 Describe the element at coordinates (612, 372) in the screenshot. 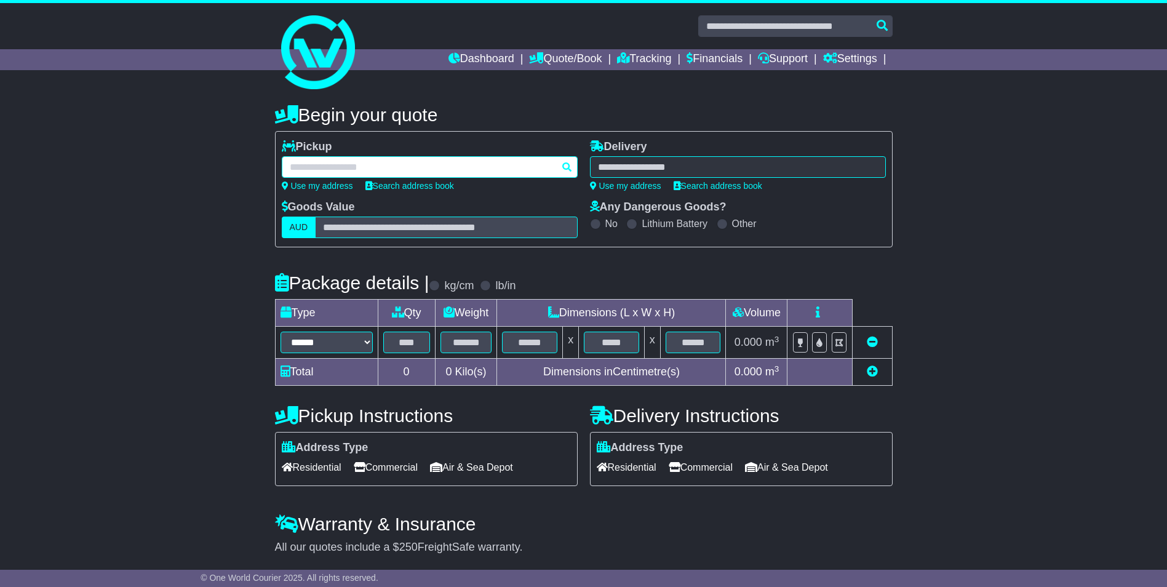

I see `td: Dimensions in Centimetre(s)` at that location.